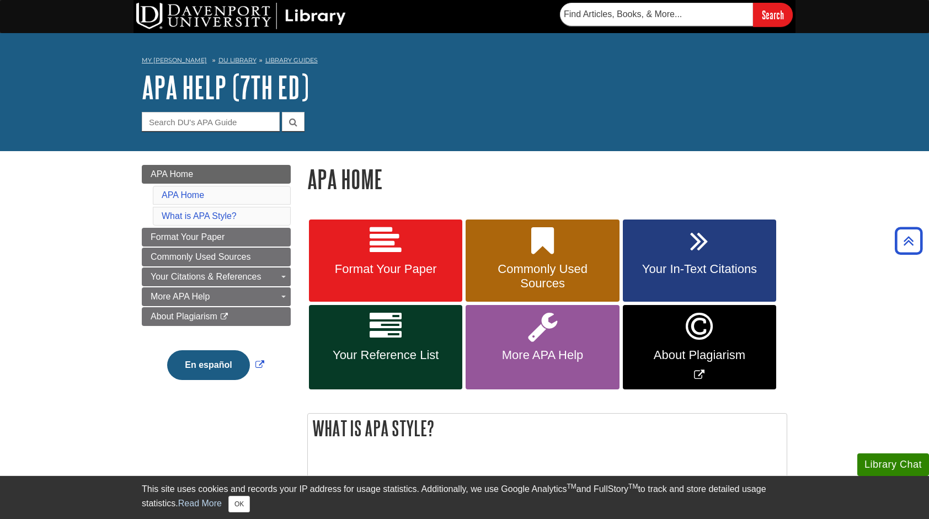  I want to click on img: DU Library, so click(241, 16).